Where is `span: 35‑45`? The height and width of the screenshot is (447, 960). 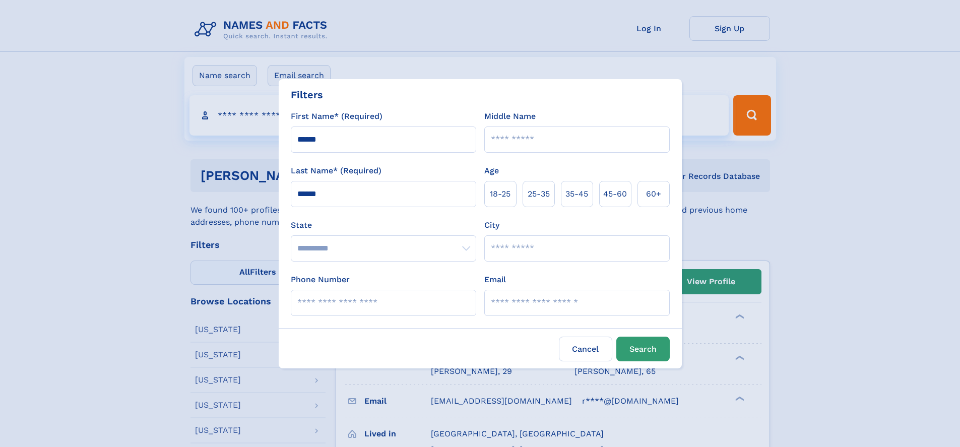
span: 35‑45 is located at coordinates (577, 194).